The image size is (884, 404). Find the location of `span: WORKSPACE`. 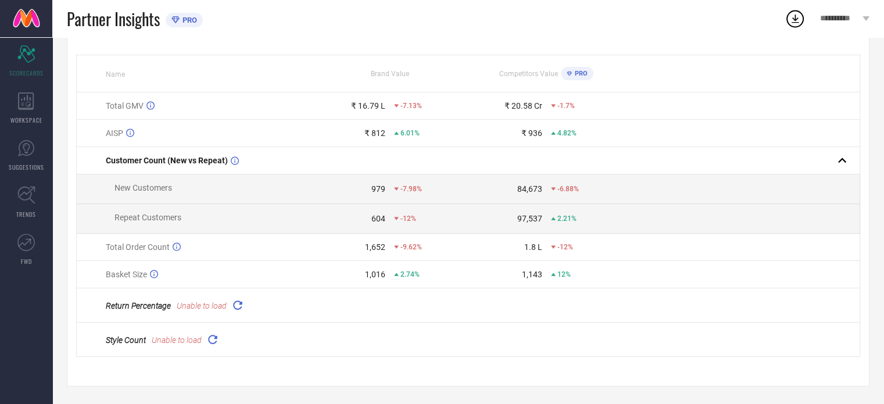

span: WORKSPACE is located at coordinates (26, 120).